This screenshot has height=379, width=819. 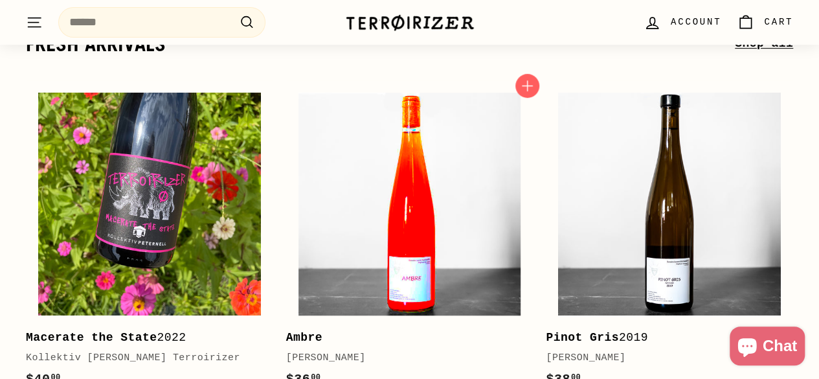 I want to click on inbox-online-store-chat: Shopify online store chat, so click(x=768, y=347).